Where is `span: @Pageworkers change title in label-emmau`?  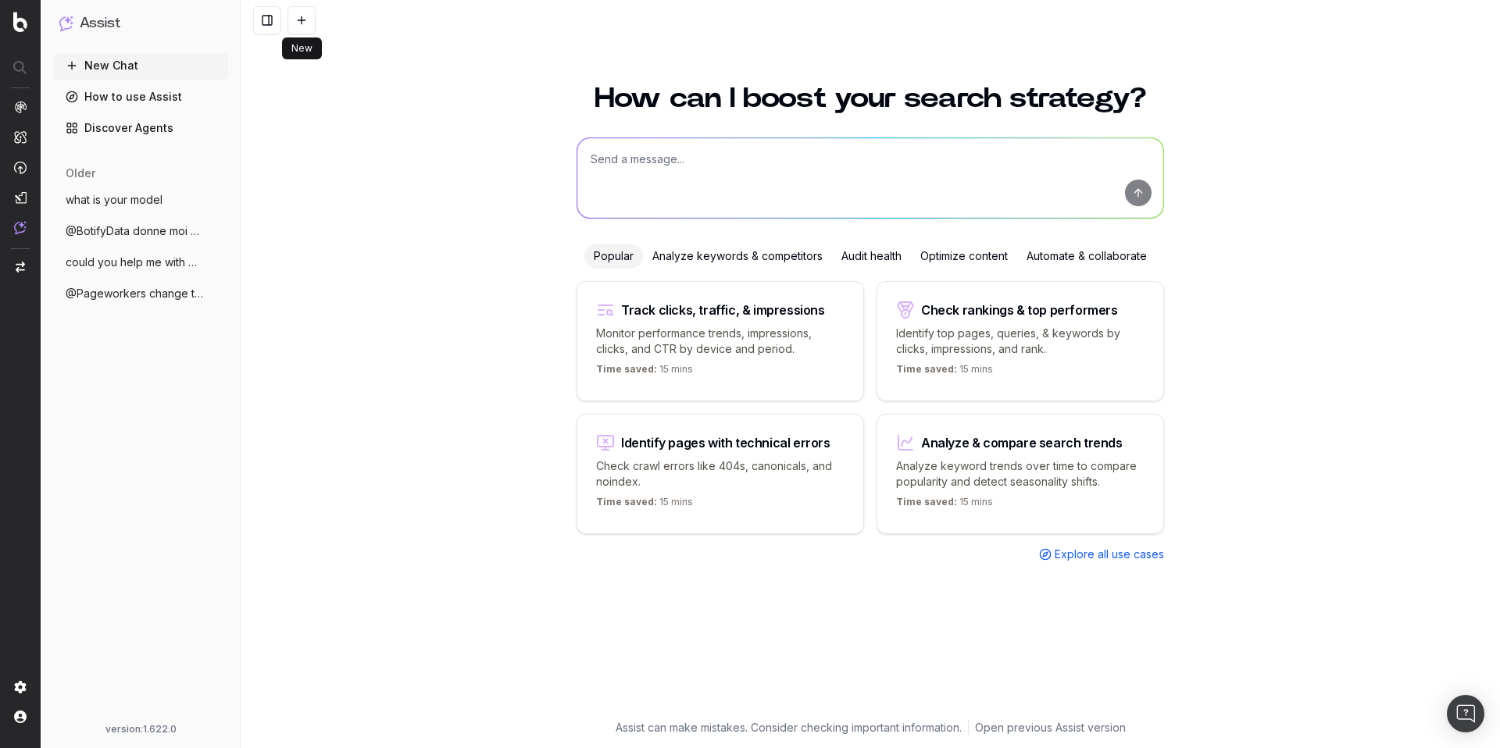
span: @Pageworkers change title in label-emmau is located at coordinates (134, 294).